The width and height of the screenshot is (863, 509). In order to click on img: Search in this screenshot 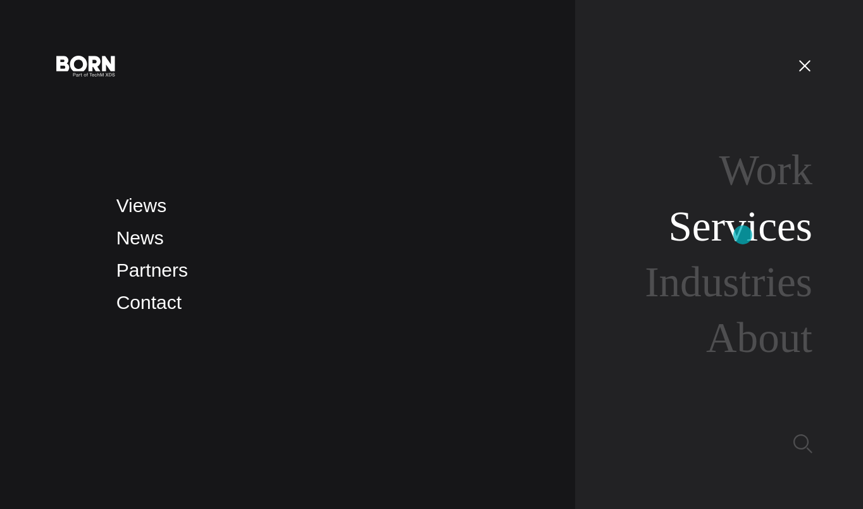, I will do `click(803, 444)`.